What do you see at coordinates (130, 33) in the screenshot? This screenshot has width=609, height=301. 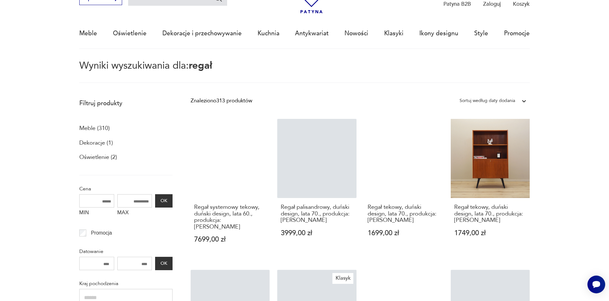 I see `a: Oświetlenie` at bounding box center [130, 33].